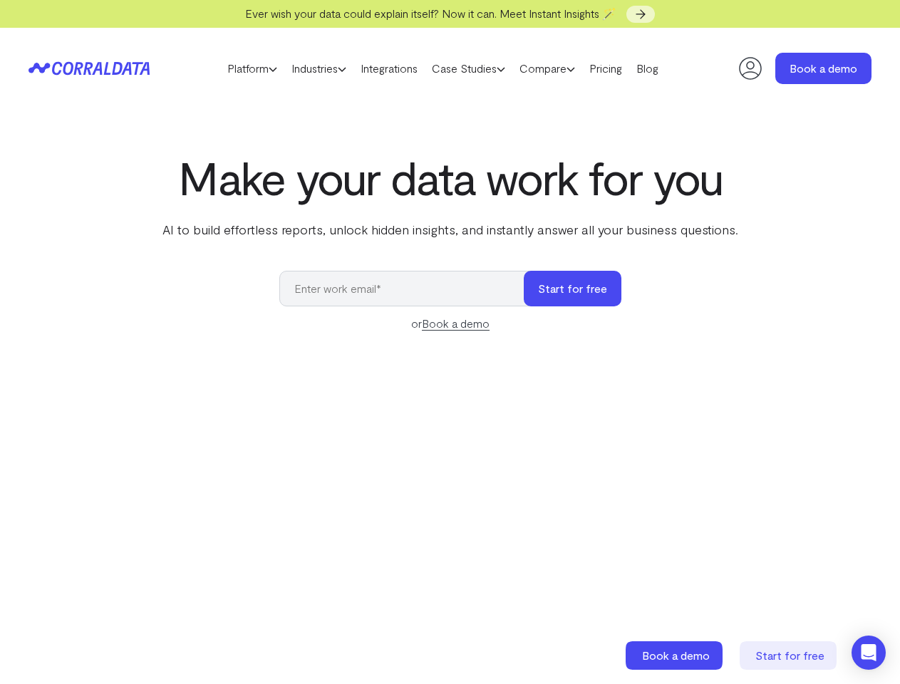  Describe the element at coordinates (547, 68) in the screenshot. I see `a: Compare` at that location.